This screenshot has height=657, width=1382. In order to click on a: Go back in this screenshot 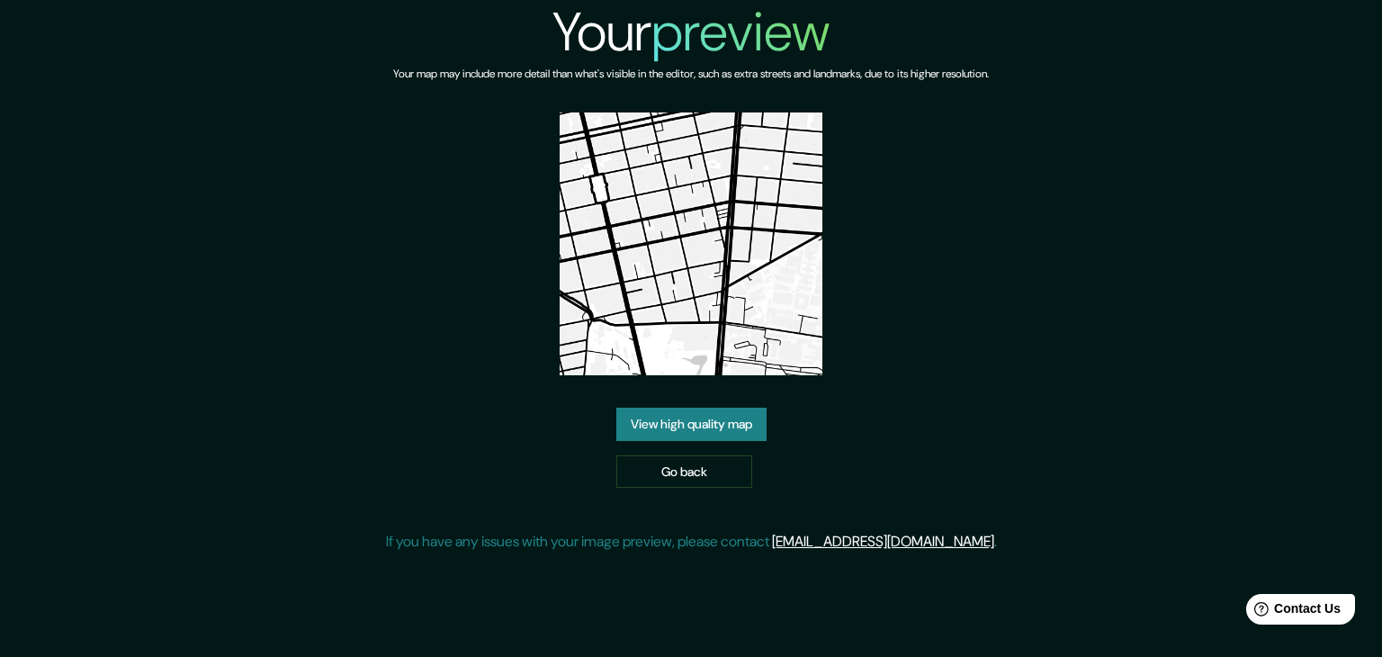, I will do `click(684, 471)`.